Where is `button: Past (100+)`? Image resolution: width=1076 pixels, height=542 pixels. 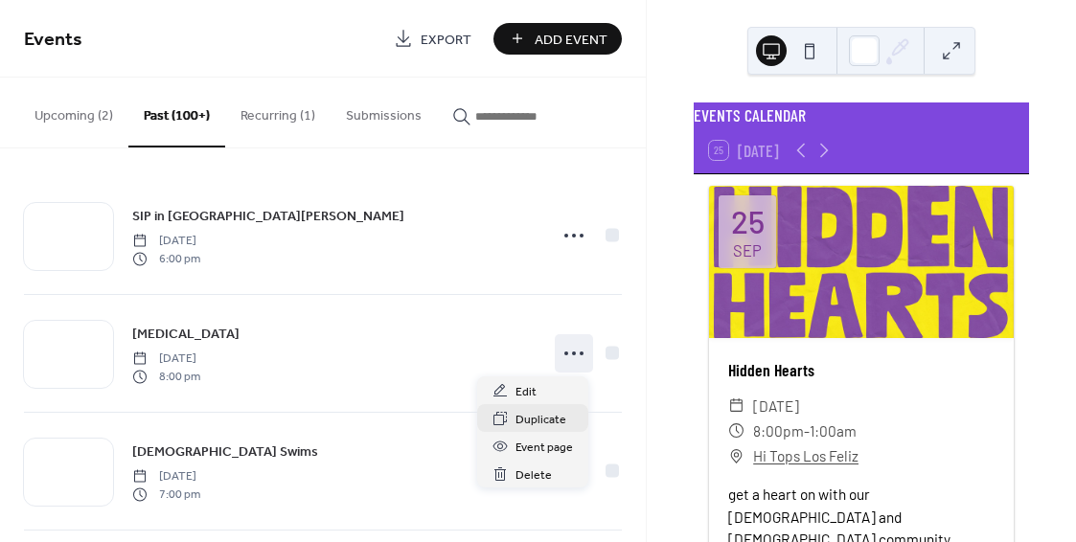 button: Past (100+) is located at coordinates (176, 112).